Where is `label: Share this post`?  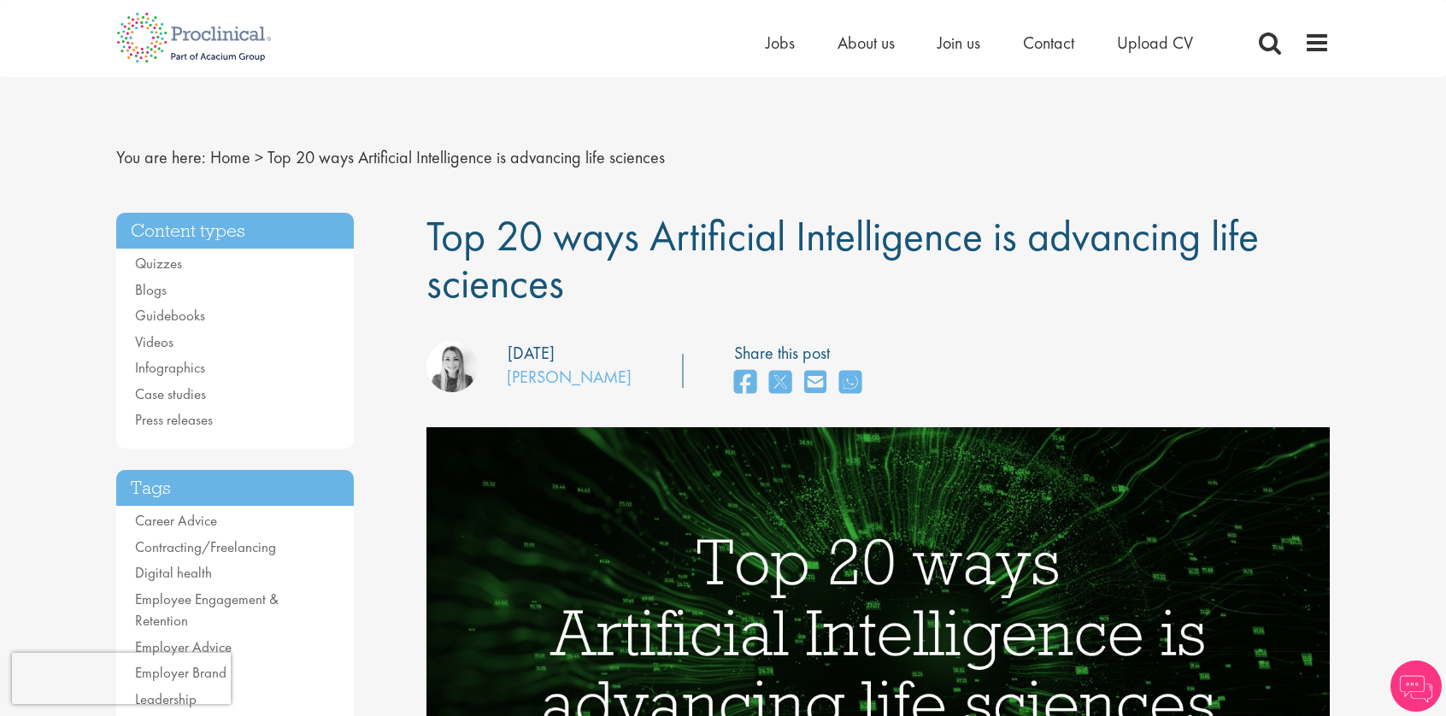
label: Share this post is located at coordinates (801, 353).